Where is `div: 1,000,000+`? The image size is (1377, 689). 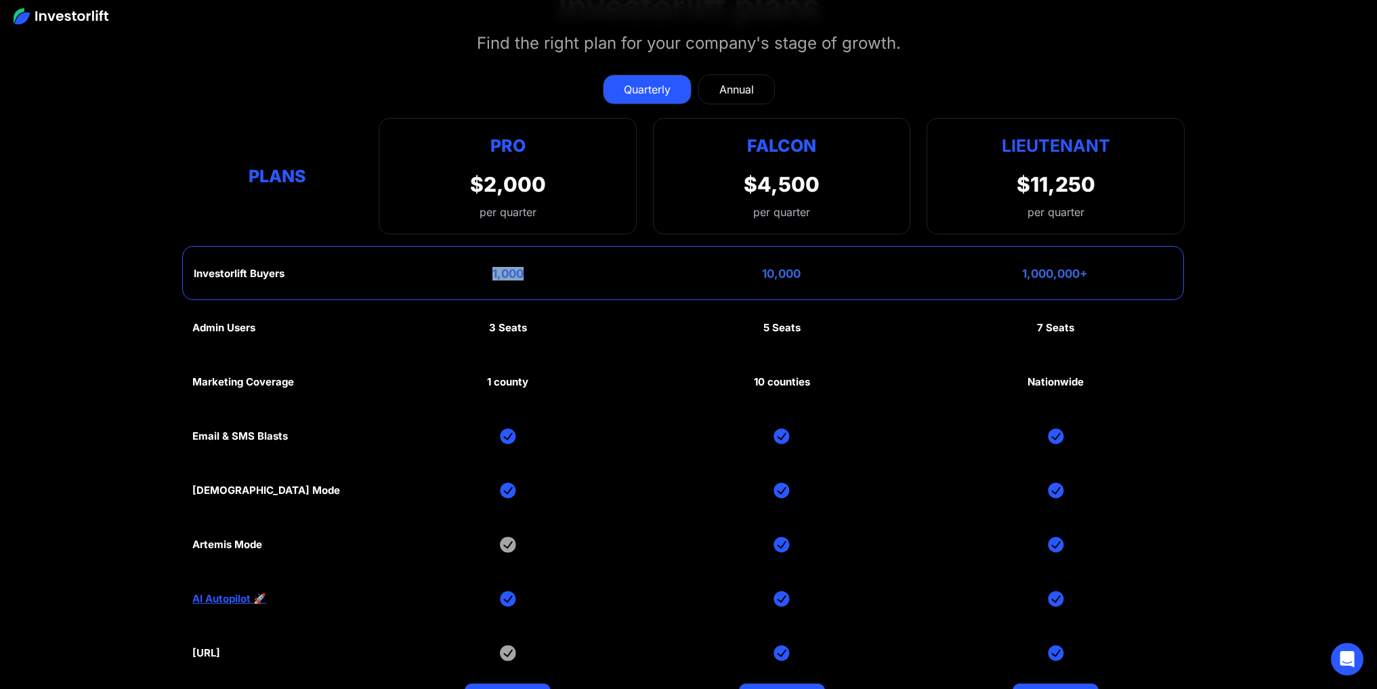
div: 1,000,000+ is located at coordinates (1054, 274).